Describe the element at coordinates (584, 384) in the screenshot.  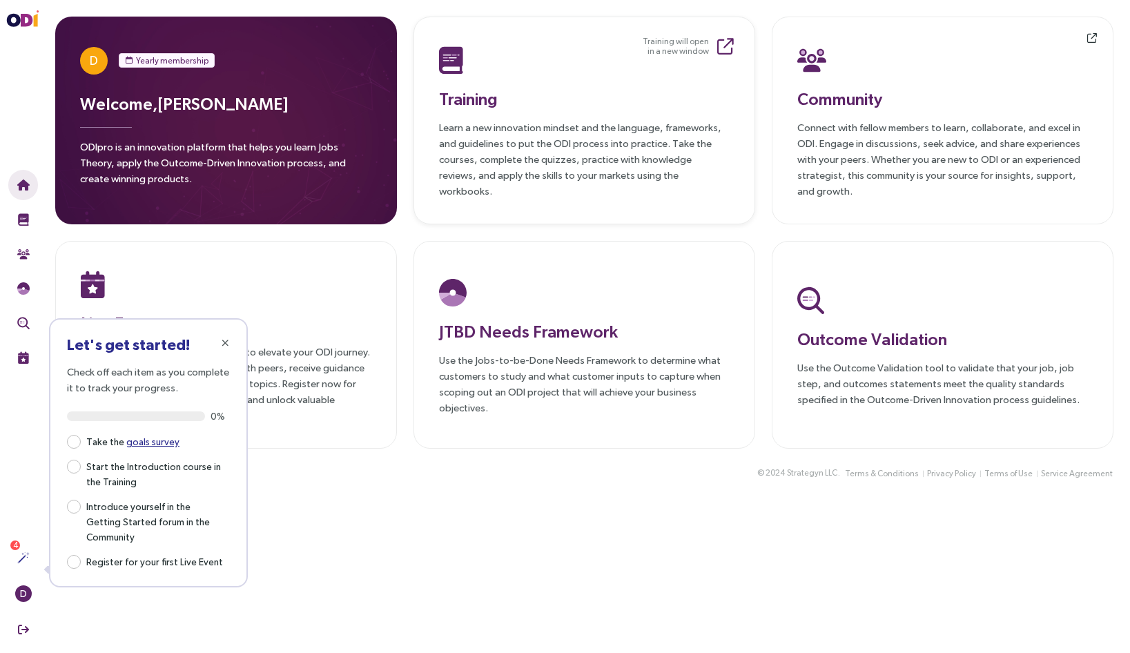
I see `p: Use the Jobs-to-be-Done Needs Framework to determine what customers to study and what customer in...` at that location.